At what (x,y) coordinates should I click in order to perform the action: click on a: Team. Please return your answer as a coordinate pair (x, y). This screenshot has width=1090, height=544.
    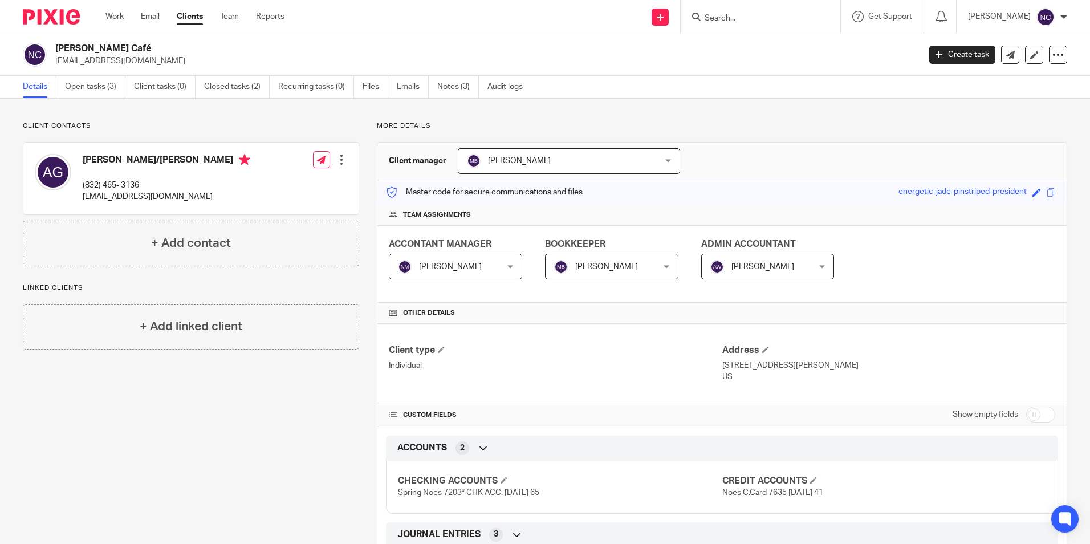
    Looking at the image, I should click on (229, 17).